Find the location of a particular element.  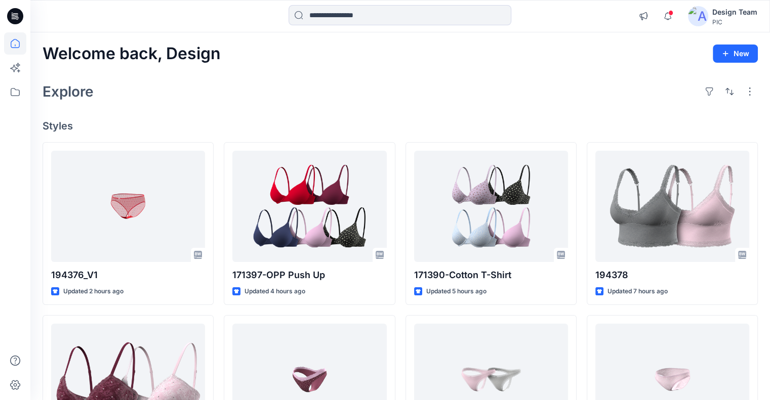

p: Updated 5 hours ago is located at coordinates (456, 292).